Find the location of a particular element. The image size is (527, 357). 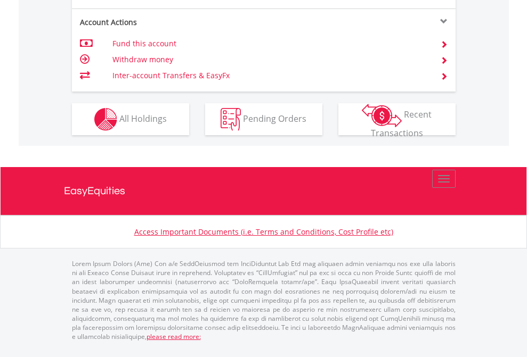

img: holdings-wht.png is located at coordinates (105, 119).